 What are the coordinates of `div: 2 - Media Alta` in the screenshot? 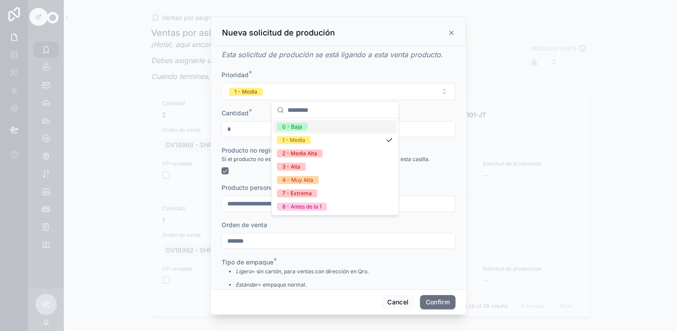 It's located at (300, 153).